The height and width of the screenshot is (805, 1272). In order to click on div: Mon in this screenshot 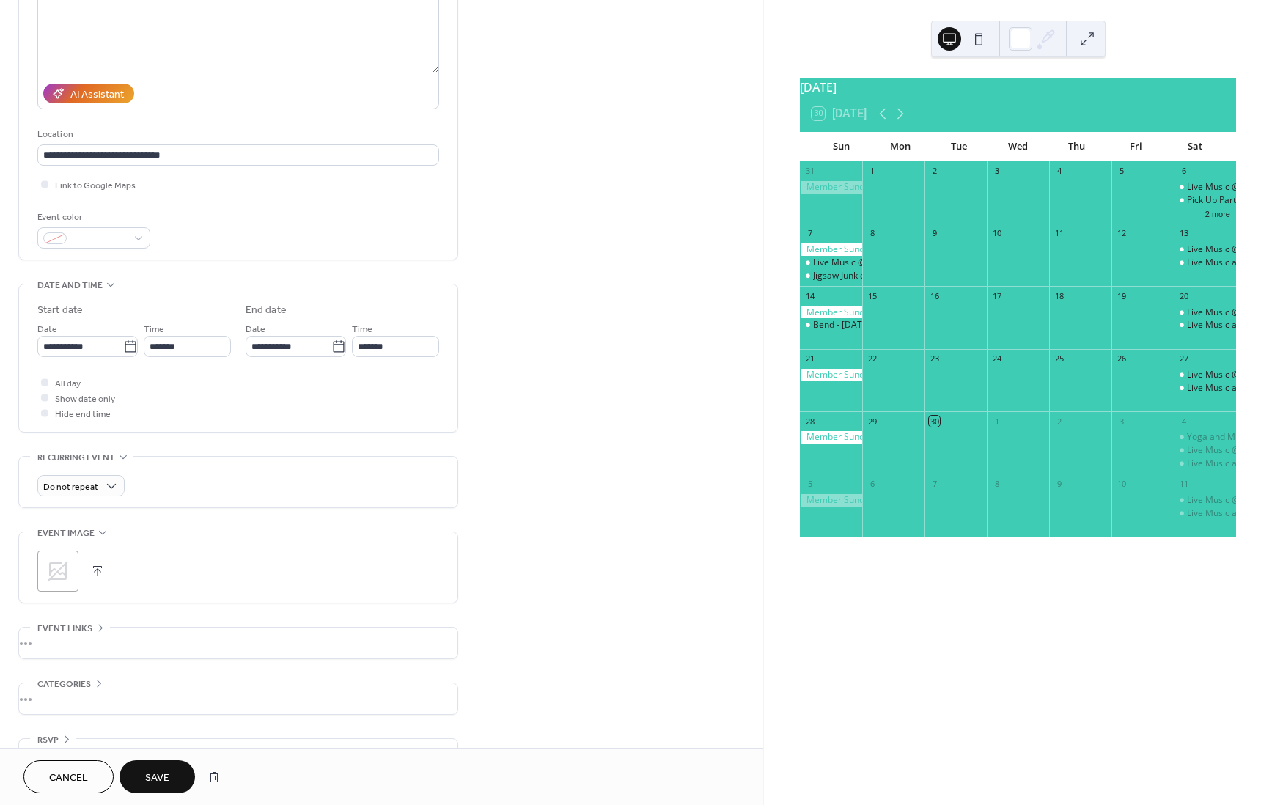, I will do `click(900, 147)`.